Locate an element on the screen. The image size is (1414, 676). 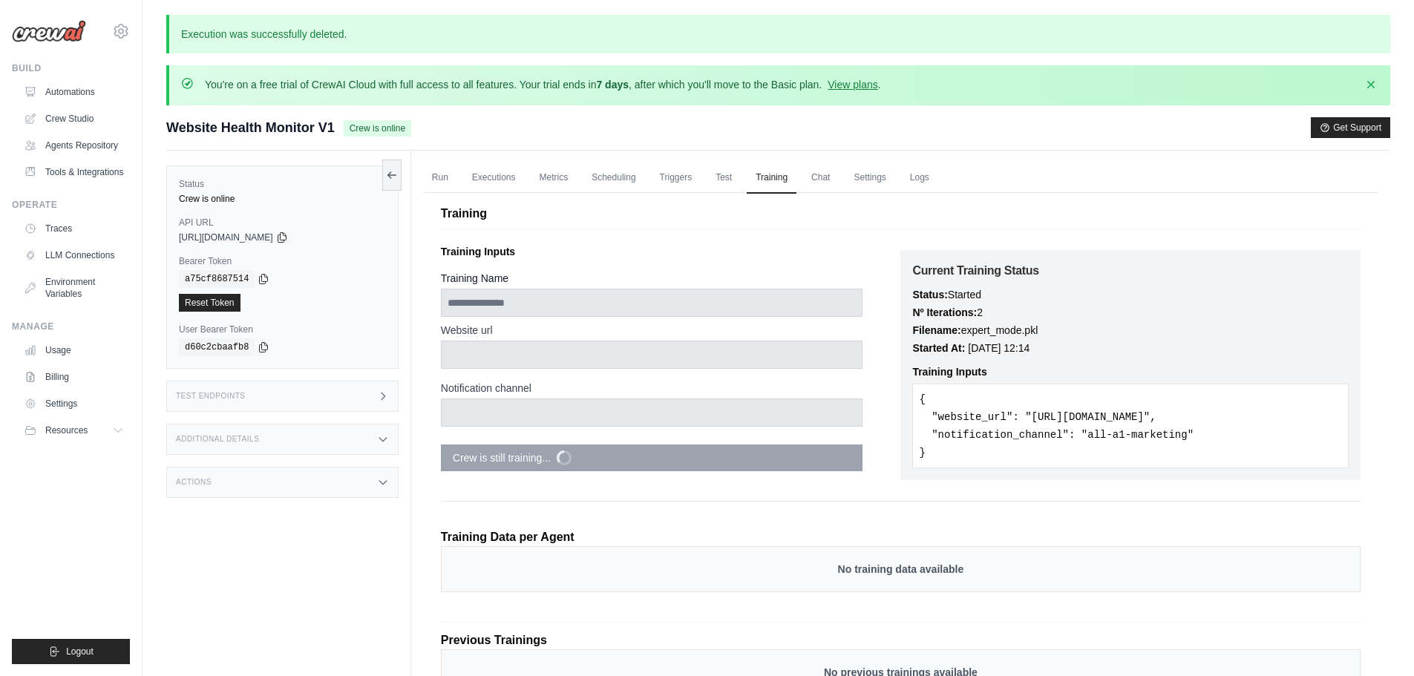
span: Resources is located at coordinates (66, 430).